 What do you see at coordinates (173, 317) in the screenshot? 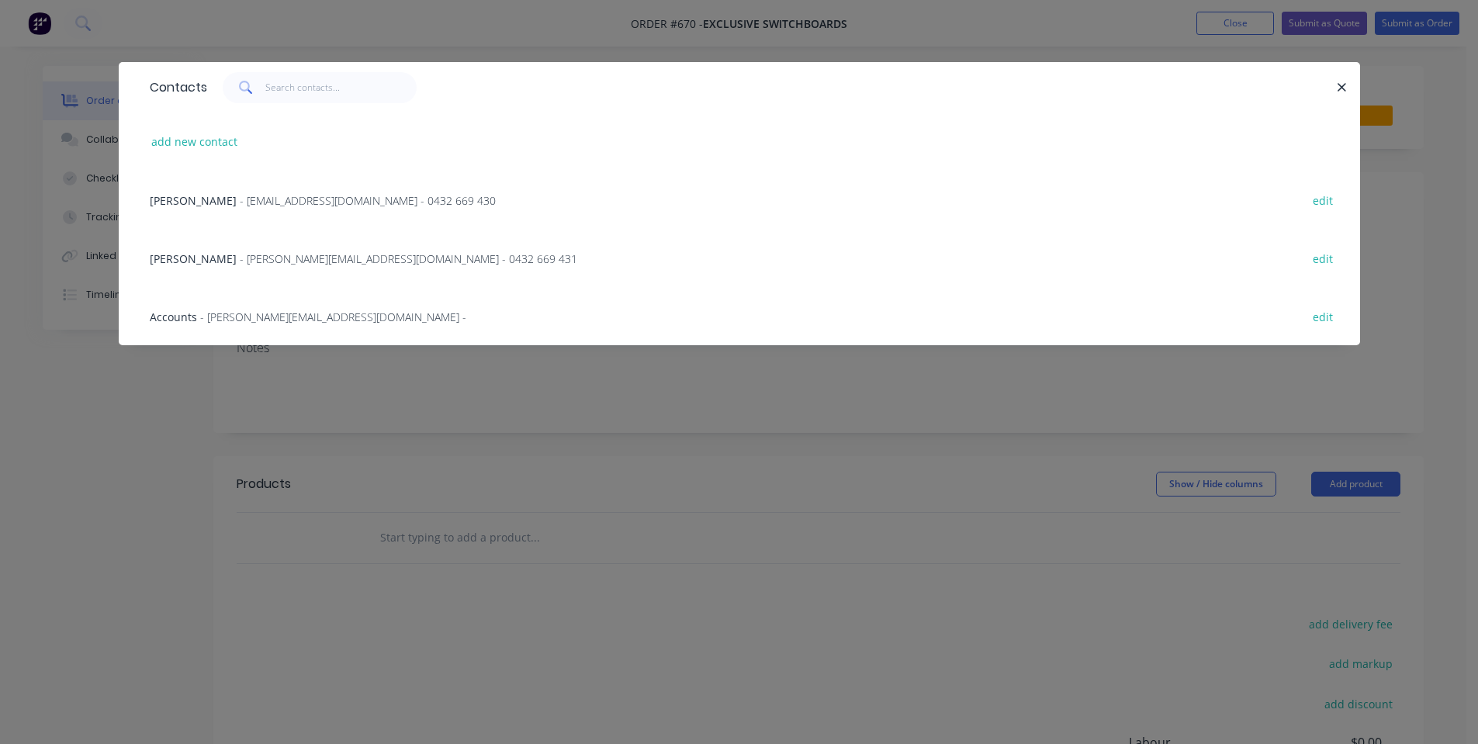
I see `span: Accounts` at bounding box center [173, 317].